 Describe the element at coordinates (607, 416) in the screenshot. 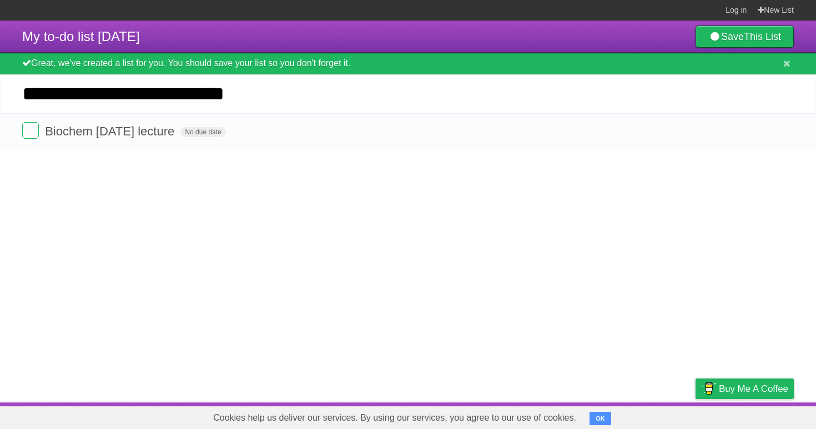

I see `a: Developers` at that location.